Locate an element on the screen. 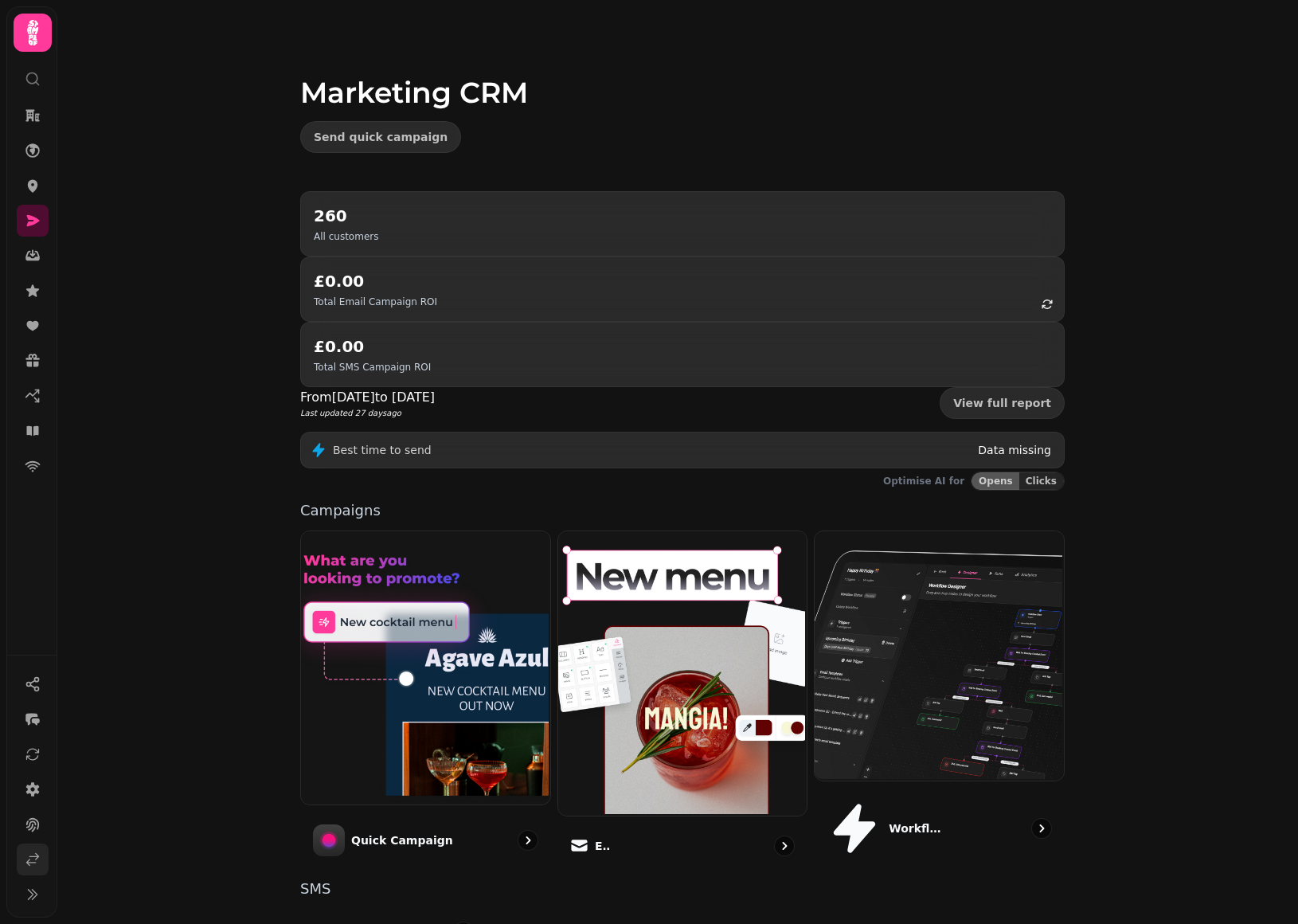 This screenshot has height=924, width=1298. p: Last updated 27 days ago is located at coordinates (367, 413).